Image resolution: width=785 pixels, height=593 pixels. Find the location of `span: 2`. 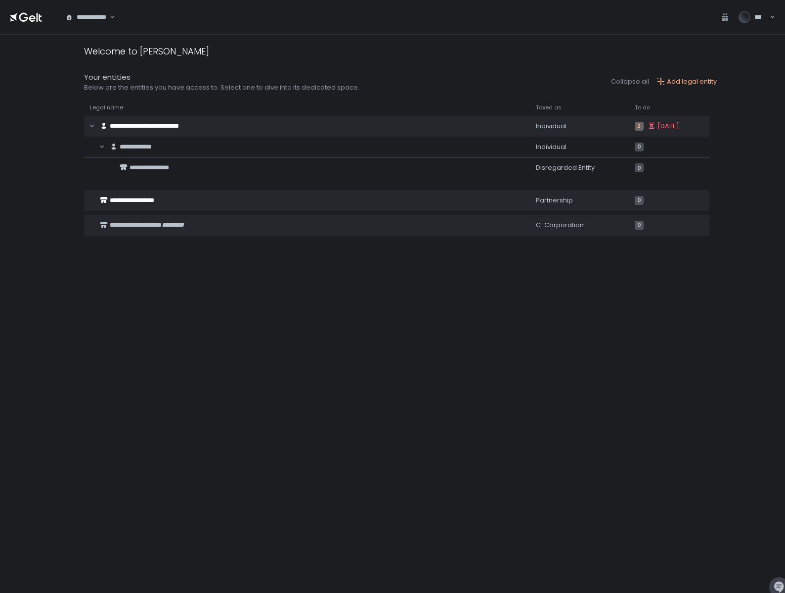

span: 2 is located at coordinates (639, 126).